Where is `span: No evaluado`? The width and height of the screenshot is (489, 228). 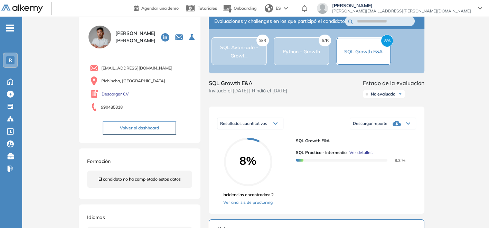 span: No evaluado is located at coordinates (383, 94).